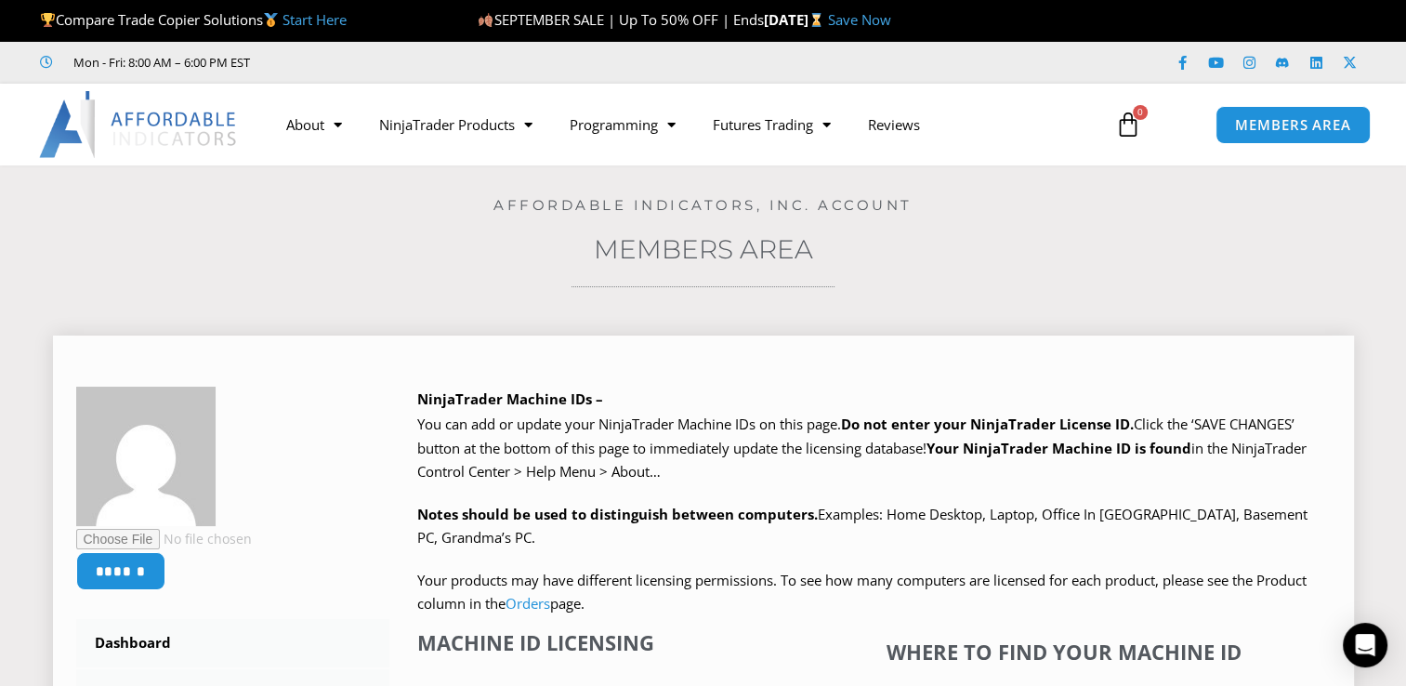  Describe the element at coordinates (528, 603) in the screenshot. I see `a: Orders` at that location.